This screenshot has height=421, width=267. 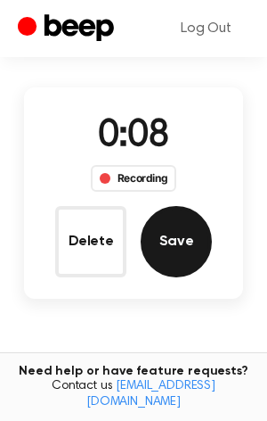 What do you see at coordinates (206, 29) in the screenshot?
I see `a: Log Out` at bounding box center [206, 29].